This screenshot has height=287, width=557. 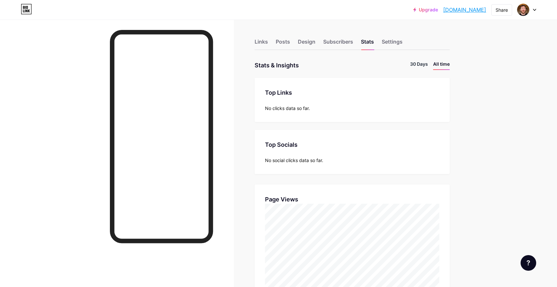 I want to click on div: Links, so click(x=261, y=44).